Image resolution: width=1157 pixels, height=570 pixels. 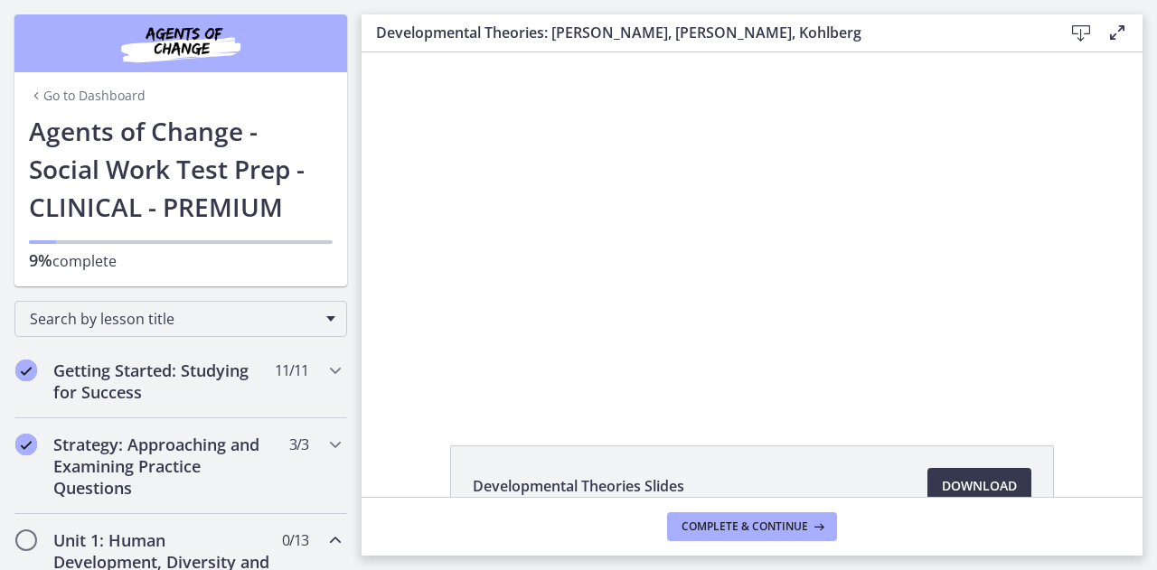 What do you see at coordinates (979, 486) in the screenshot?
I see `span: Download` at bounding box center [979, 486].